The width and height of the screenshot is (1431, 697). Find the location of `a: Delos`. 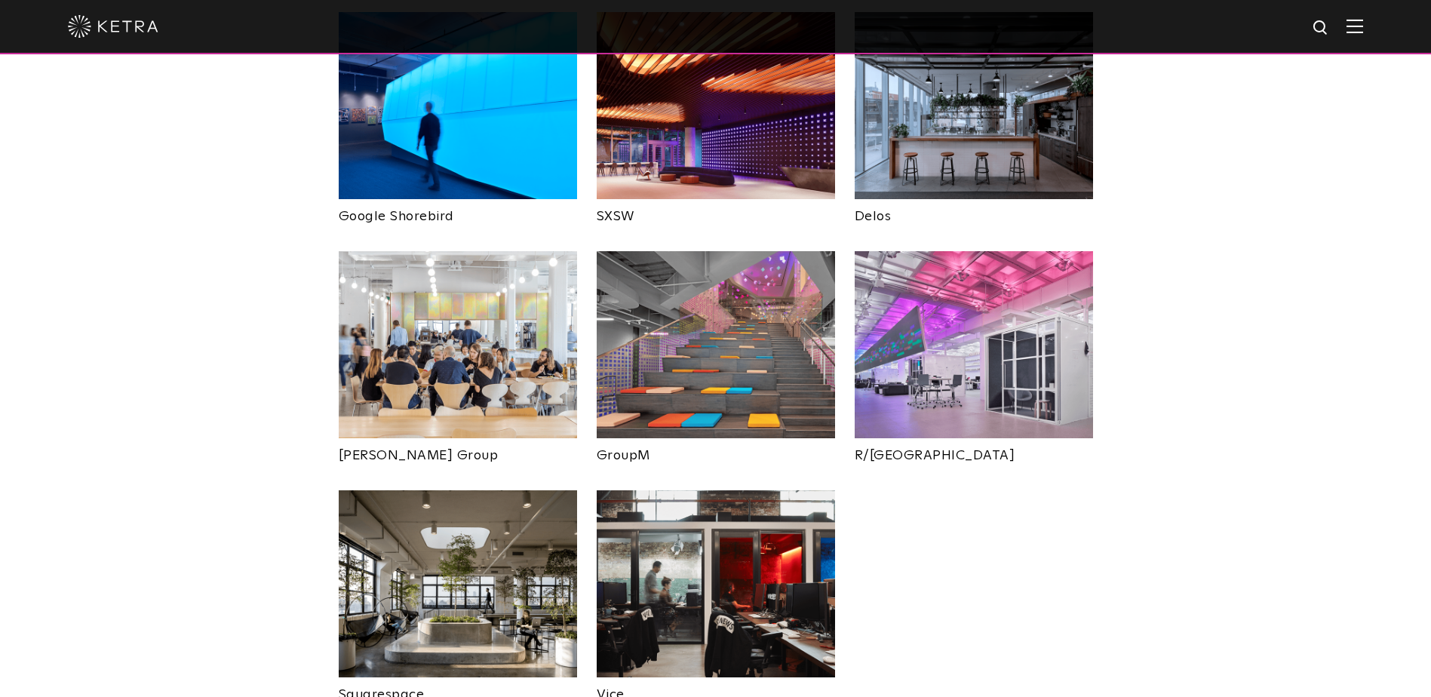

a: Delos is located at coordinates (974, 211).